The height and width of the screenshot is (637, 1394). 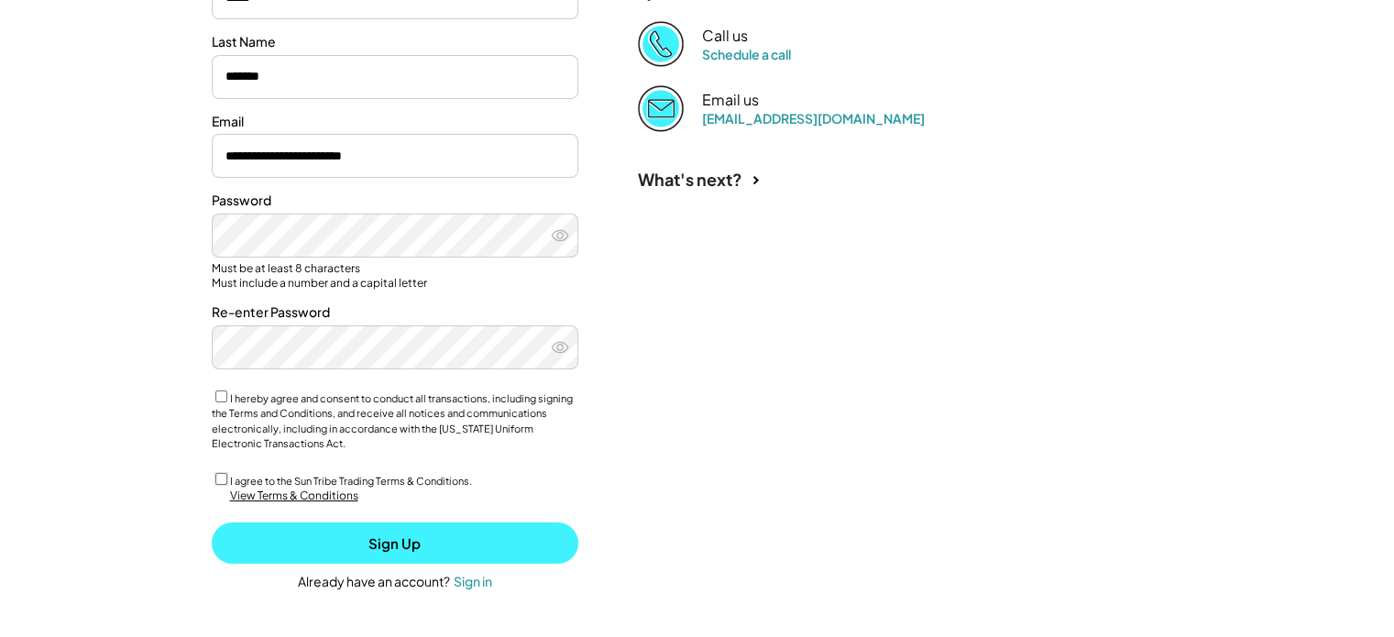 I want to click on div: Last Name, so click(x=395, y=42).